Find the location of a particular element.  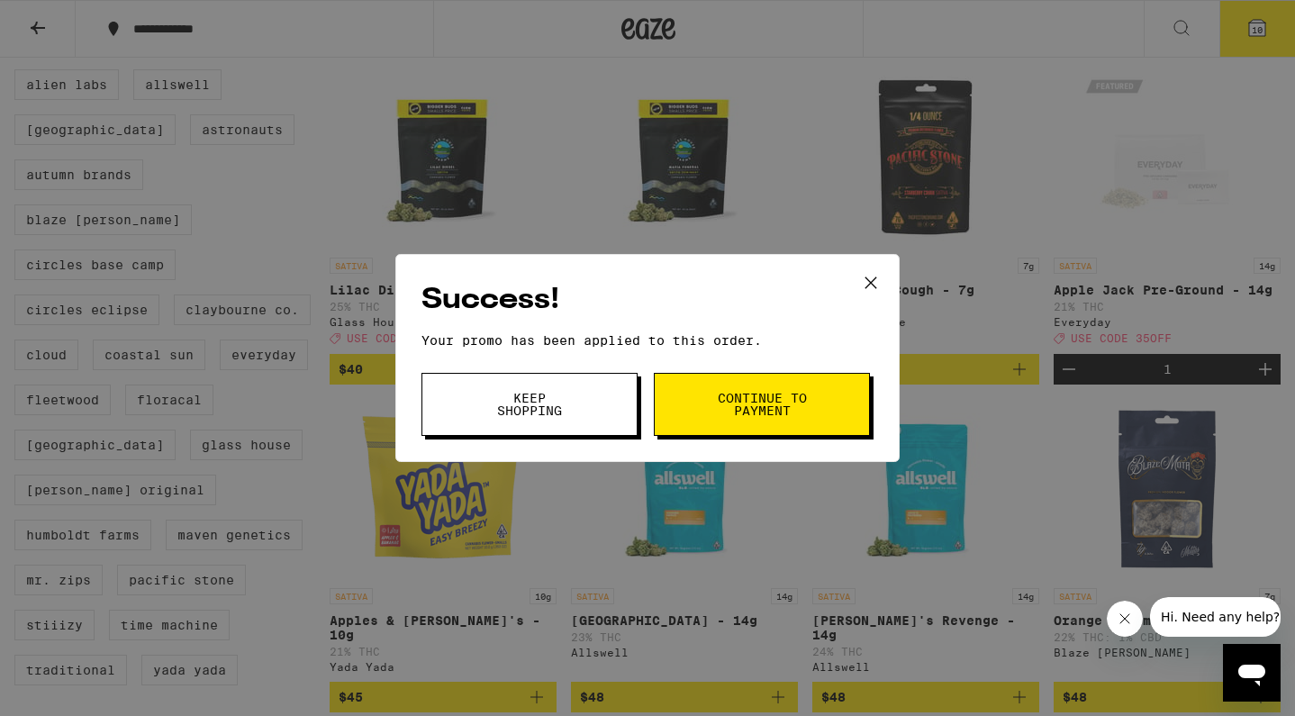

span: Hi. Need any help? is located at coordinates (70, 20).